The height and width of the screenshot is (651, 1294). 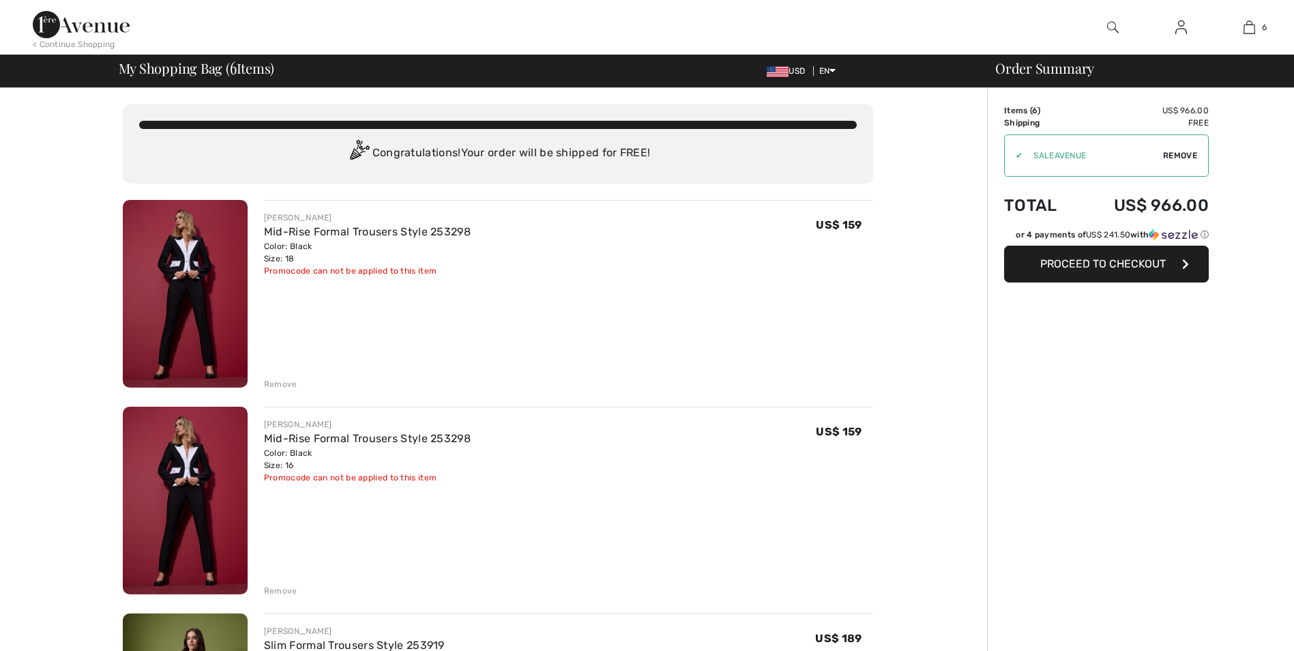 What do you see at coordinates (778, 72) in the screenshot?
I see `img: US Dollar` at bounding box center [778, 72].